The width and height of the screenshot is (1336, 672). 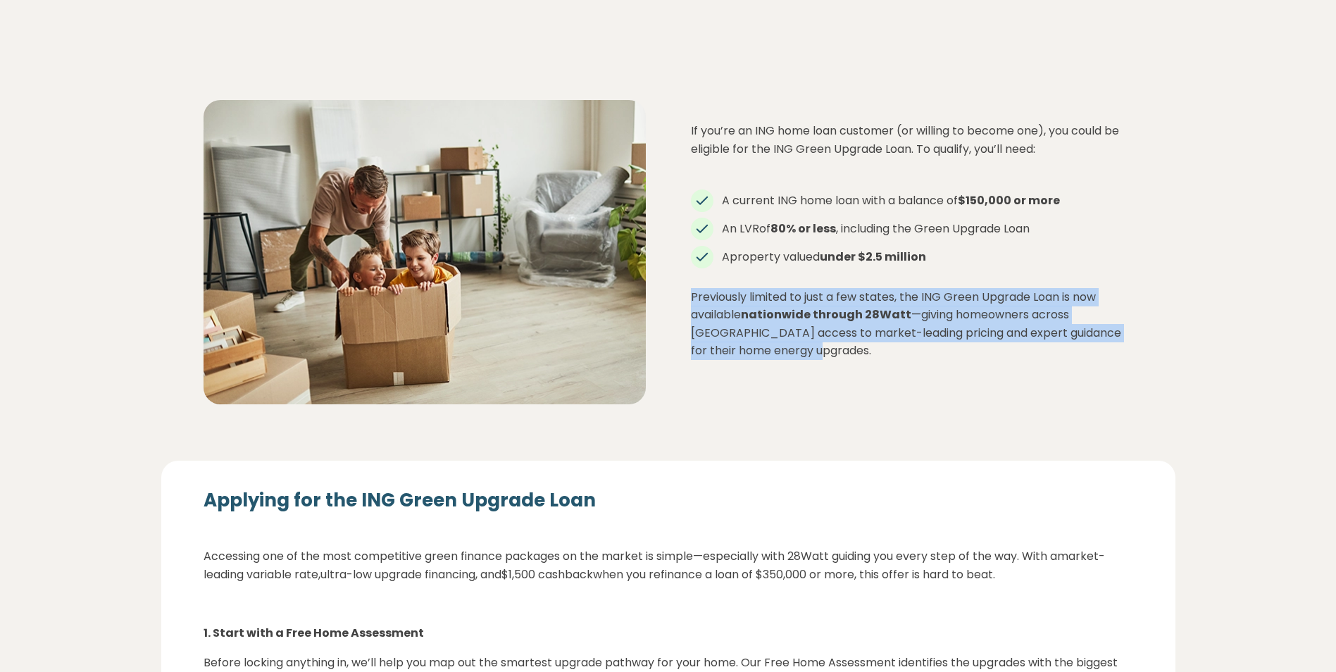 What do you see at coordinates (933, 228) in the screenshot?
I see `span: , including the Green Upgrade Loan` at bounding box center [933, 228].